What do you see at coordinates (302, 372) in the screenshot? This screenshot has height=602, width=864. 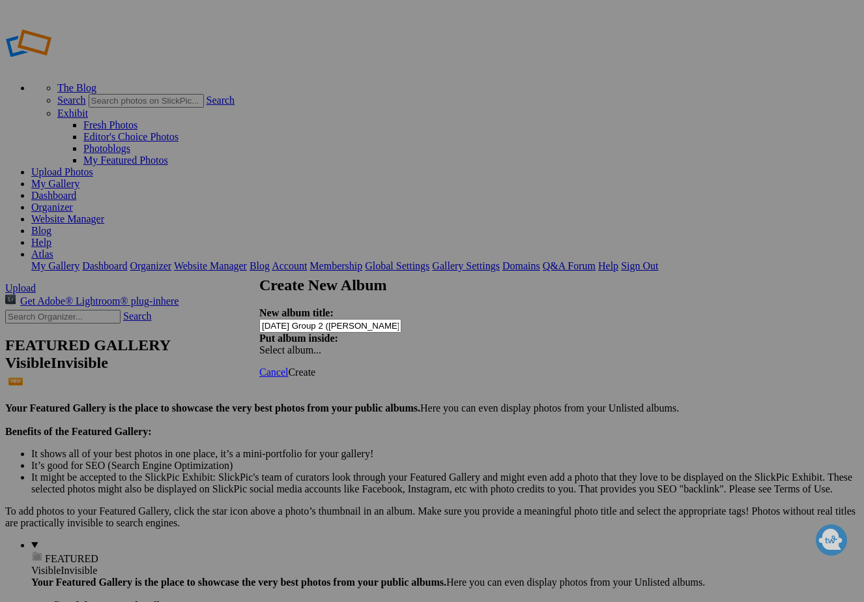 I see `span: Create` at bounding box center [302, 372].